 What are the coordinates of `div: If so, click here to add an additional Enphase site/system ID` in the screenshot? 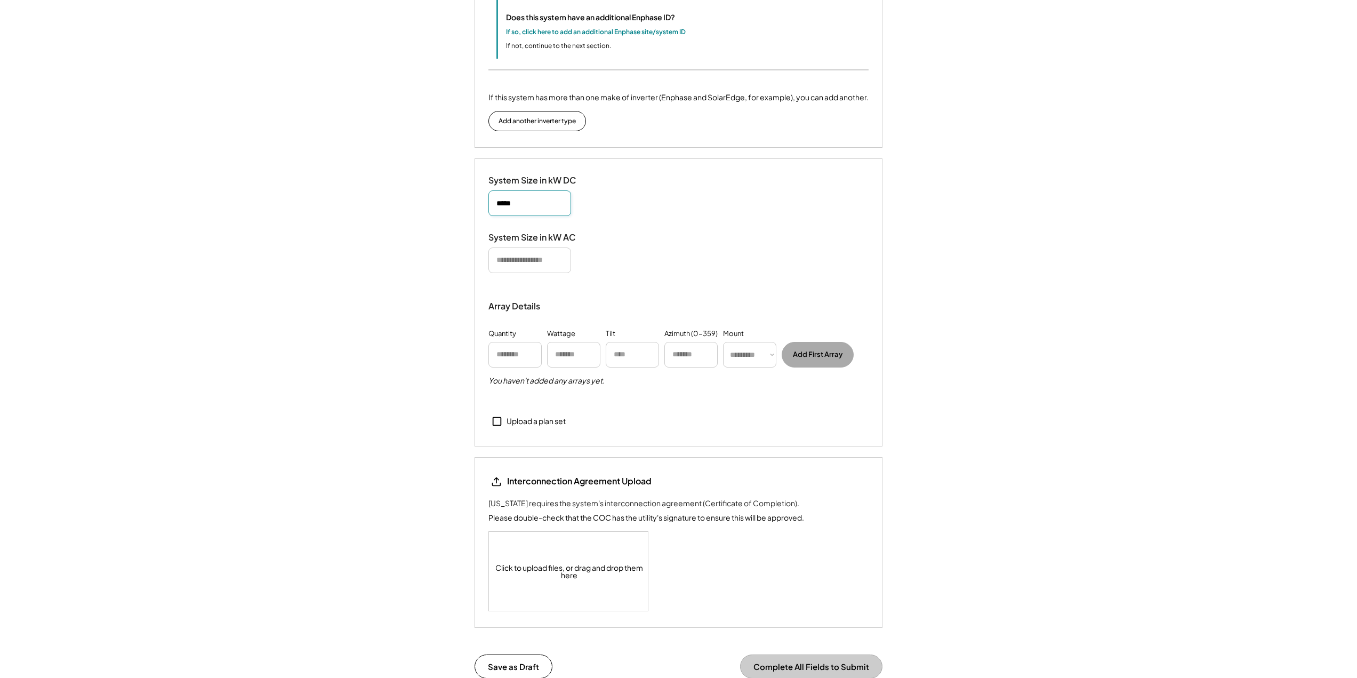 It's located at (595, 32).